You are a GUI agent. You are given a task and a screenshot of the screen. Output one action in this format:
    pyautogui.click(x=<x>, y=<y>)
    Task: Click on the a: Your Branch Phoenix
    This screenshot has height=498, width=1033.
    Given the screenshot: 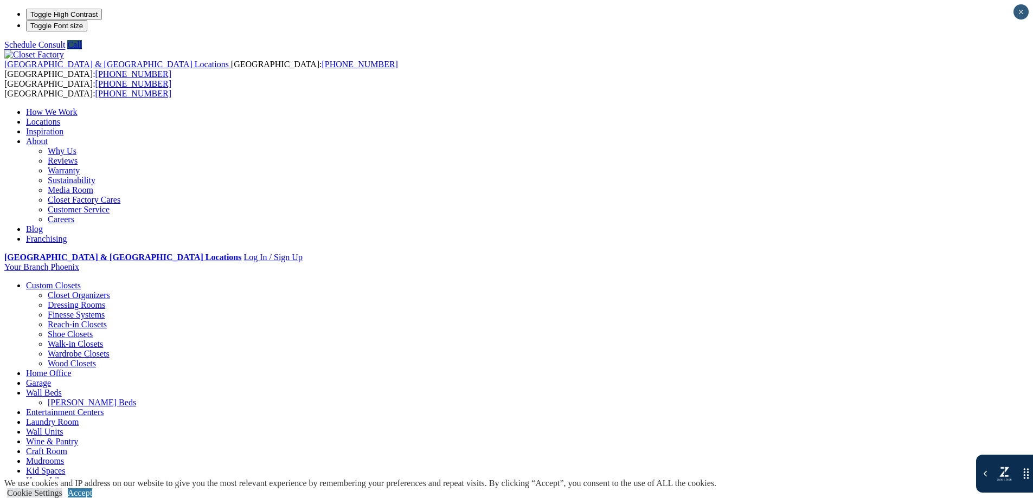 What is the action you would take?
    pyautogui.click(x=42, y=267)
    